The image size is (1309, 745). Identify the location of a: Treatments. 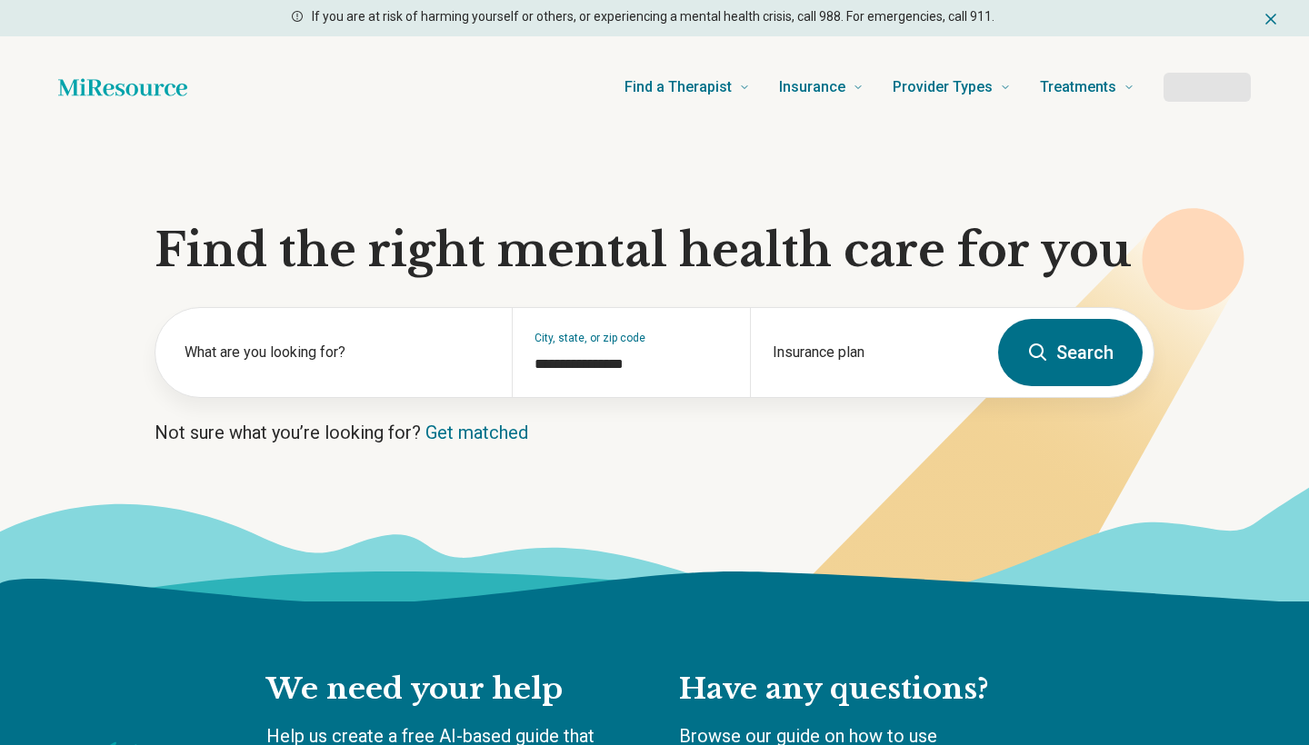
(1087, 87).